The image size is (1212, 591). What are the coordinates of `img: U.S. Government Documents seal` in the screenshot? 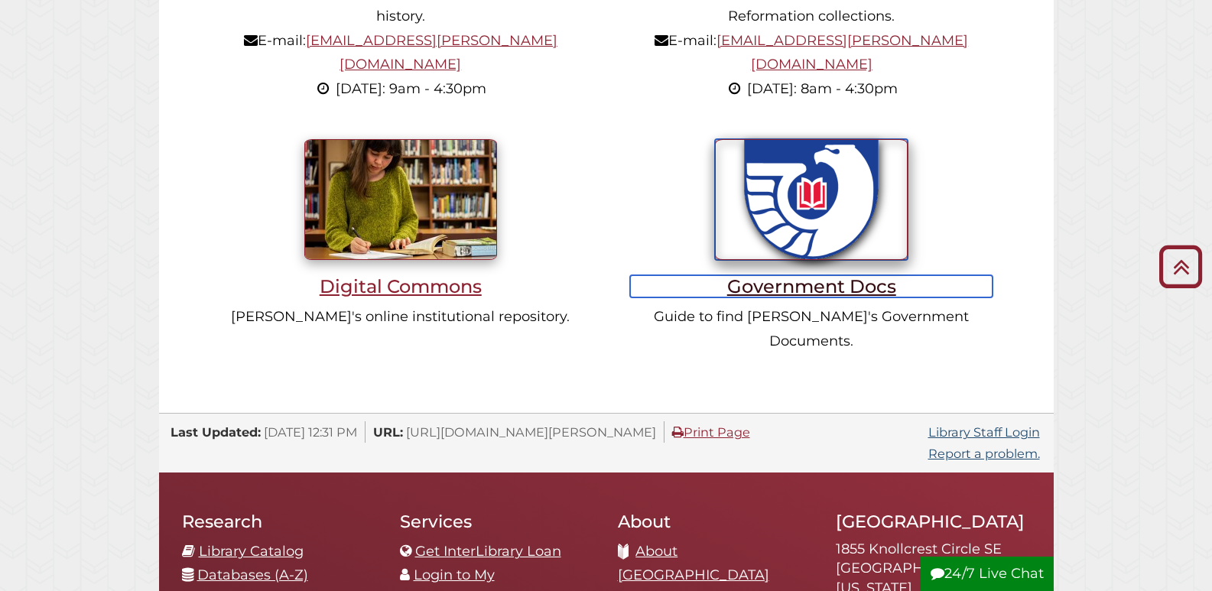 It's located at (811, 200).